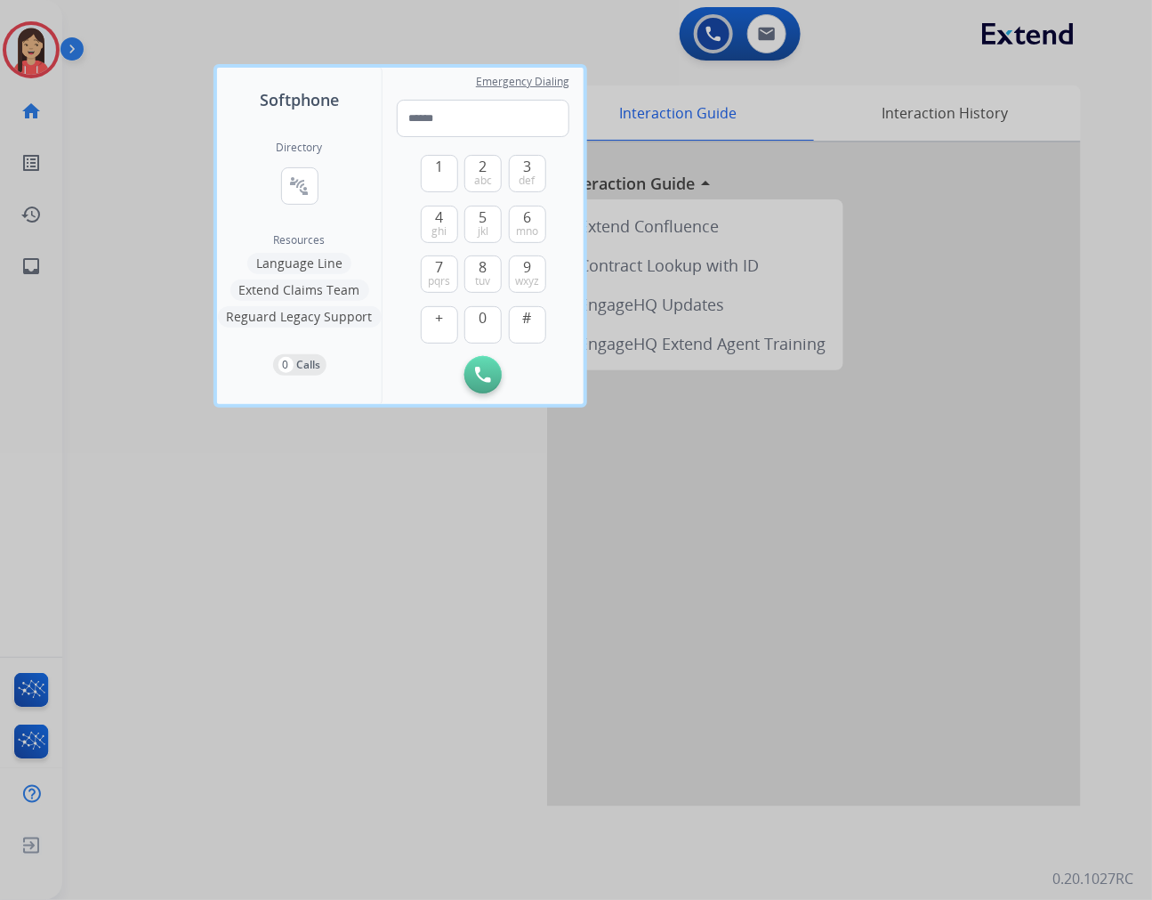 The height and width of the screenshot is (900, 1152). Describe the element at coordinates (527, 267) in the screenshot. I see `span: 9` at that location.